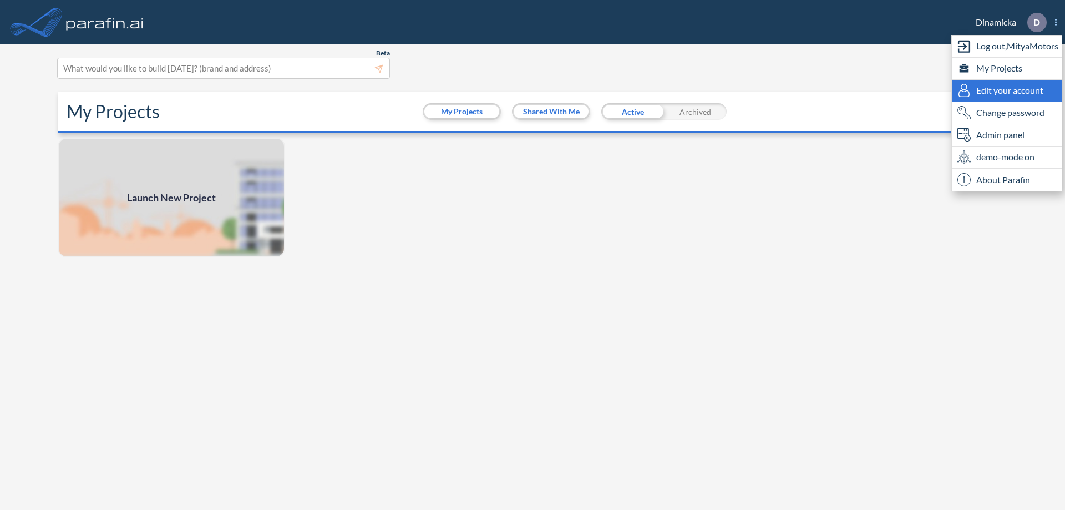  What do you see at coordinates (171, 198) in the screenshot?
I see `a: Launch New Project` at bounding box center [171, 198].